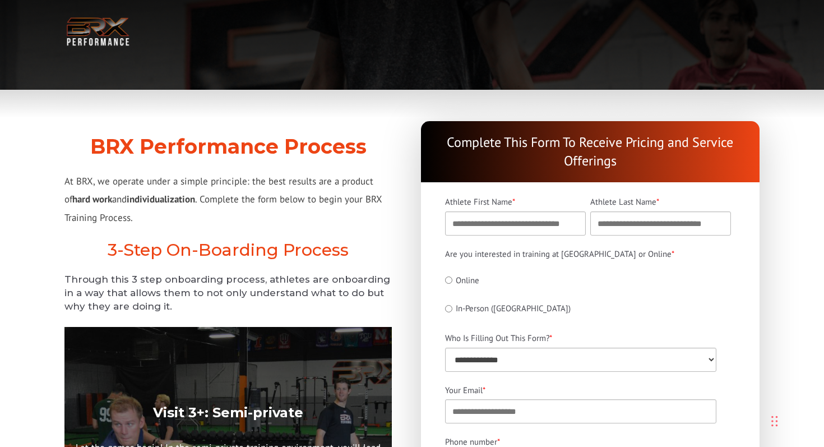  What do you see at coordinates (497, 338) in the screenshot?
I see `span: Who Is Filling Out This Form?` at bounding box center [497, 338].